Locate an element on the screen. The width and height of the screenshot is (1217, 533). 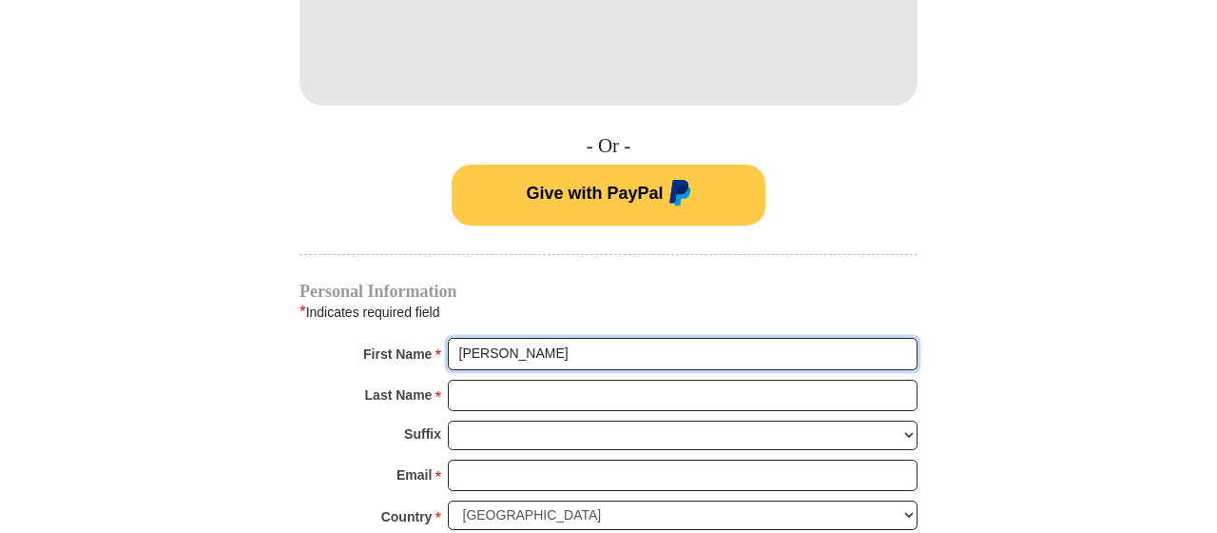
strong: Email is located at coordinates (414, 475).